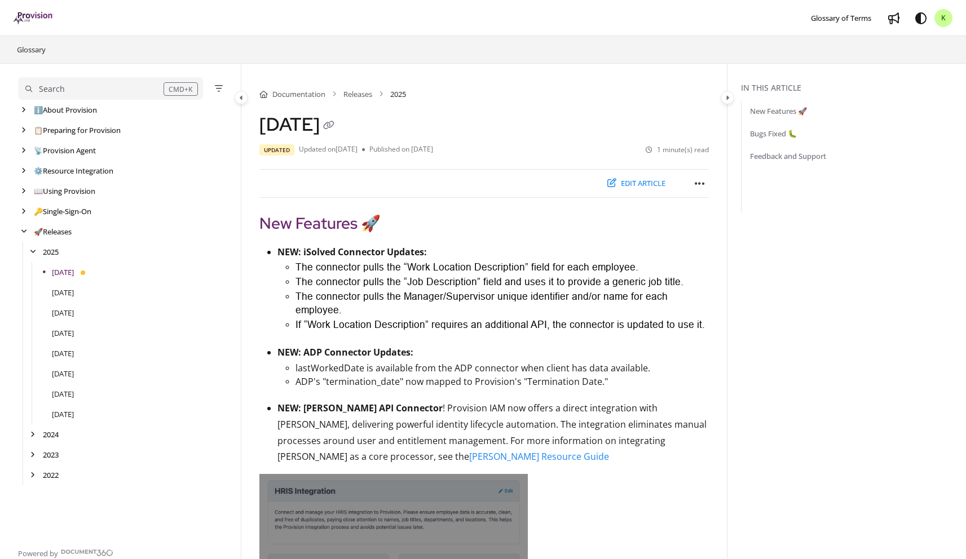 The image size is (966, 559). I want to click on span: Updated, so click(277, 150).